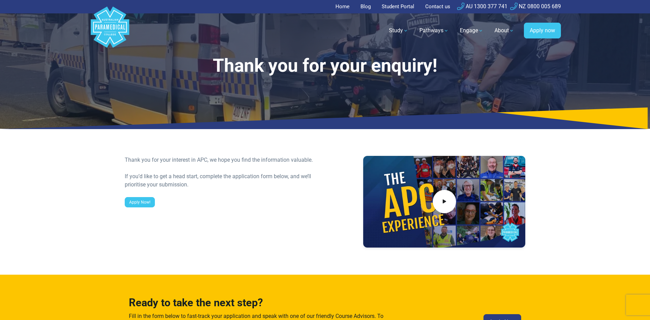 This screenshot has height=320, width=650. I want to click on a: NZ 0800 005 689, so click(536, 6).